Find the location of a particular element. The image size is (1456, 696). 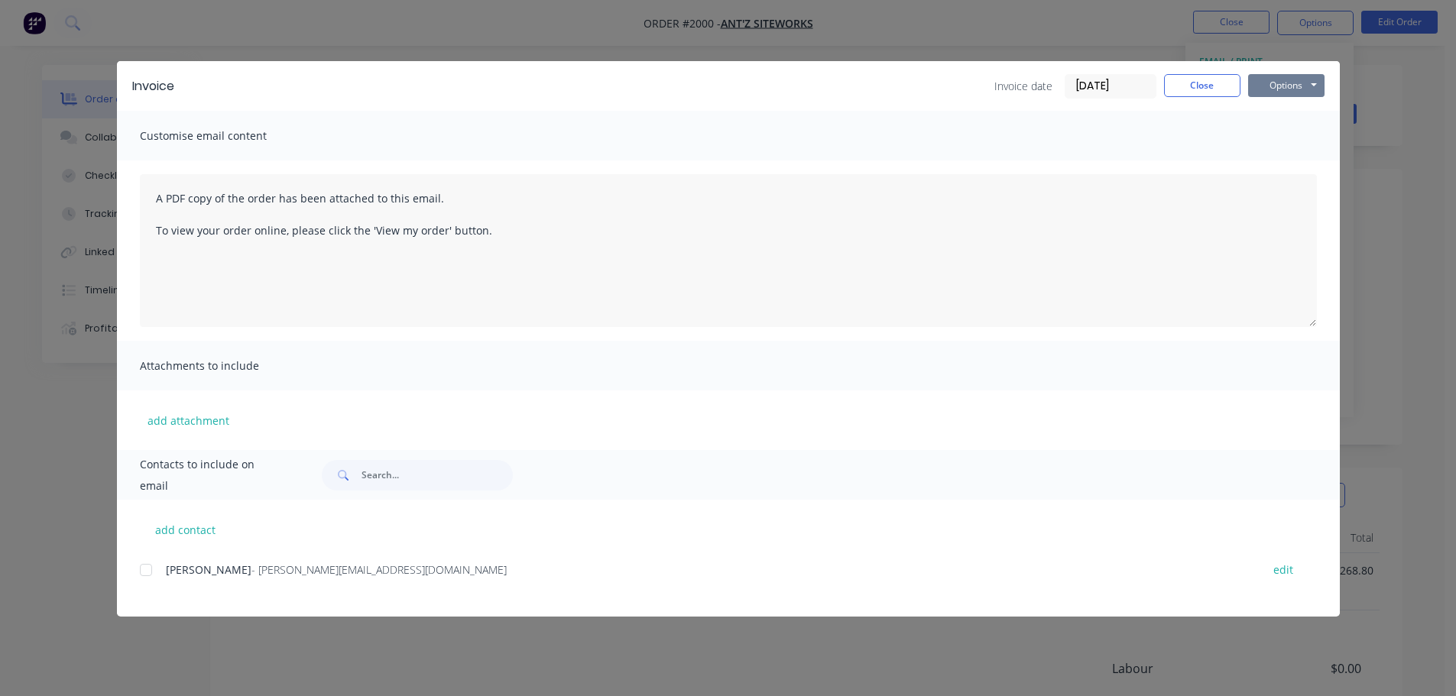

input: Search... is located at coordinates (437, 475).